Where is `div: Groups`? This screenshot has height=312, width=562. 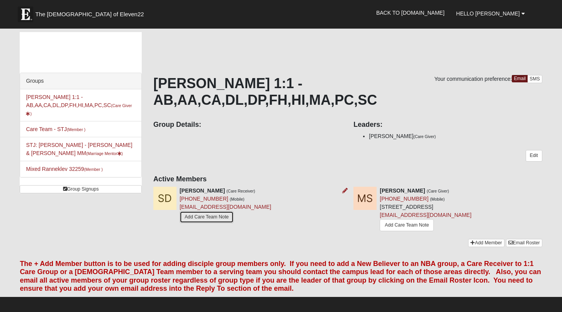 div: Groups is located at coordinates (81, 81).